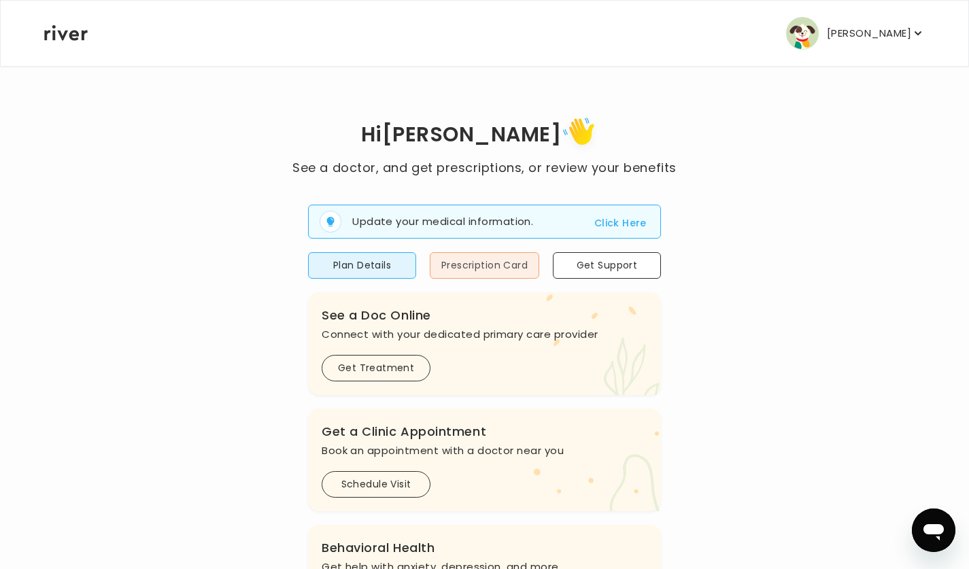 Image resolution: width=969 pixels, height=569 pixels. Describe the element at coordinates (376, 484) in the screenshot. I see `button: Schedule Visit` at that location.